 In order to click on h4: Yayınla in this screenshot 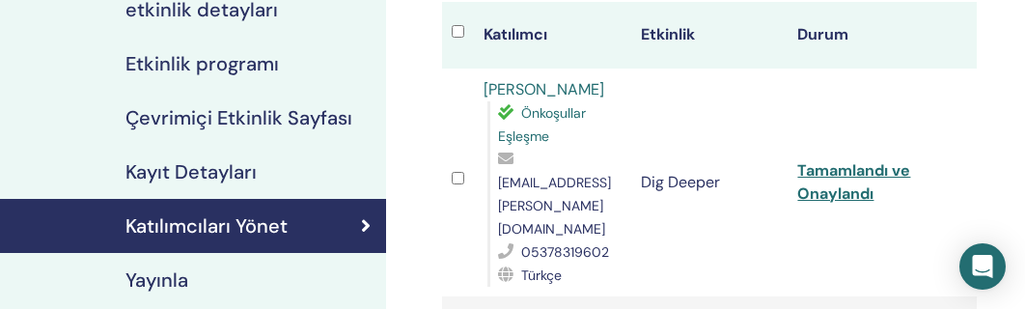, I will do `click(156, 280)`.